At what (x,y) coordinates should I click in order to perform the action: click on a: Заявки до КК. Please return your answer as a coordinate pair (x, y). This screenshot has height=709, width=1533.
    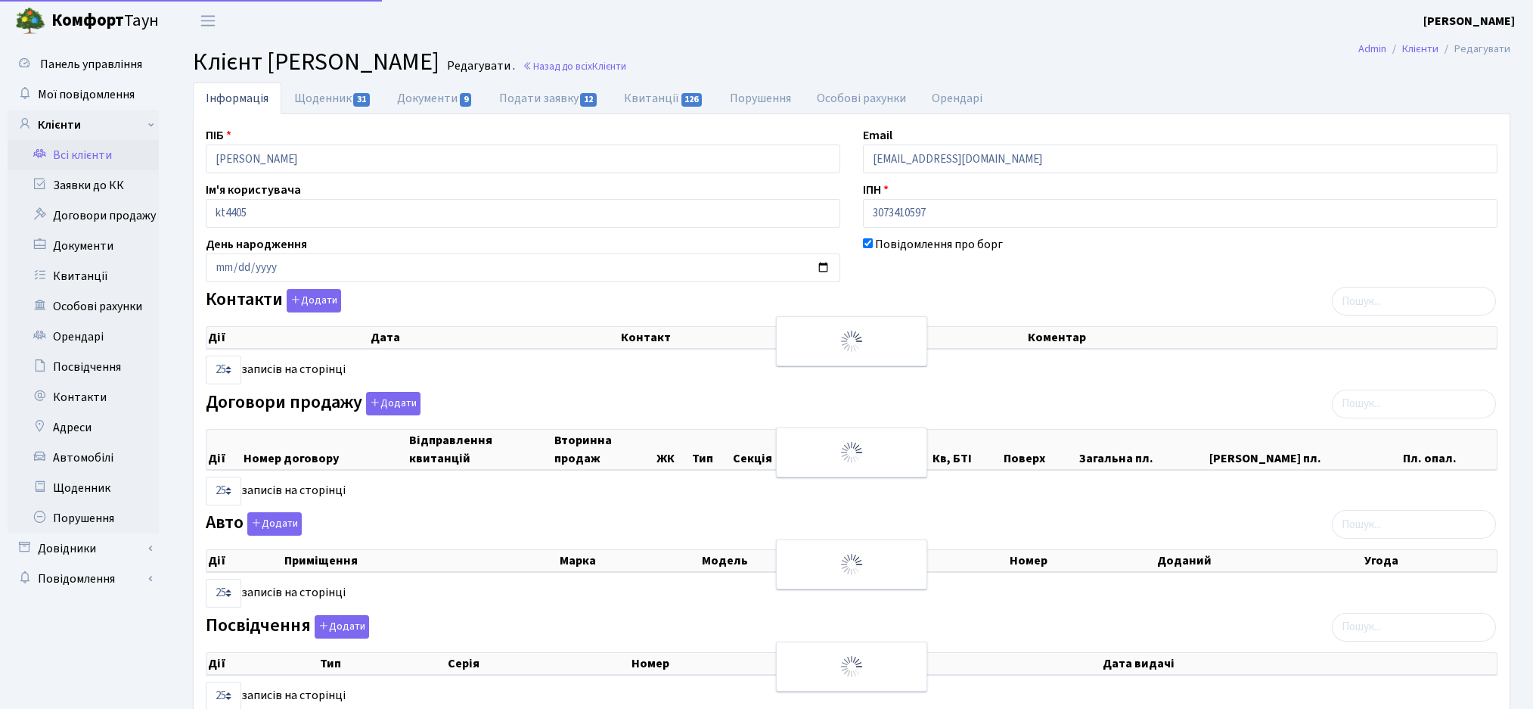
    Looking at the image, I should click on (83, 185).